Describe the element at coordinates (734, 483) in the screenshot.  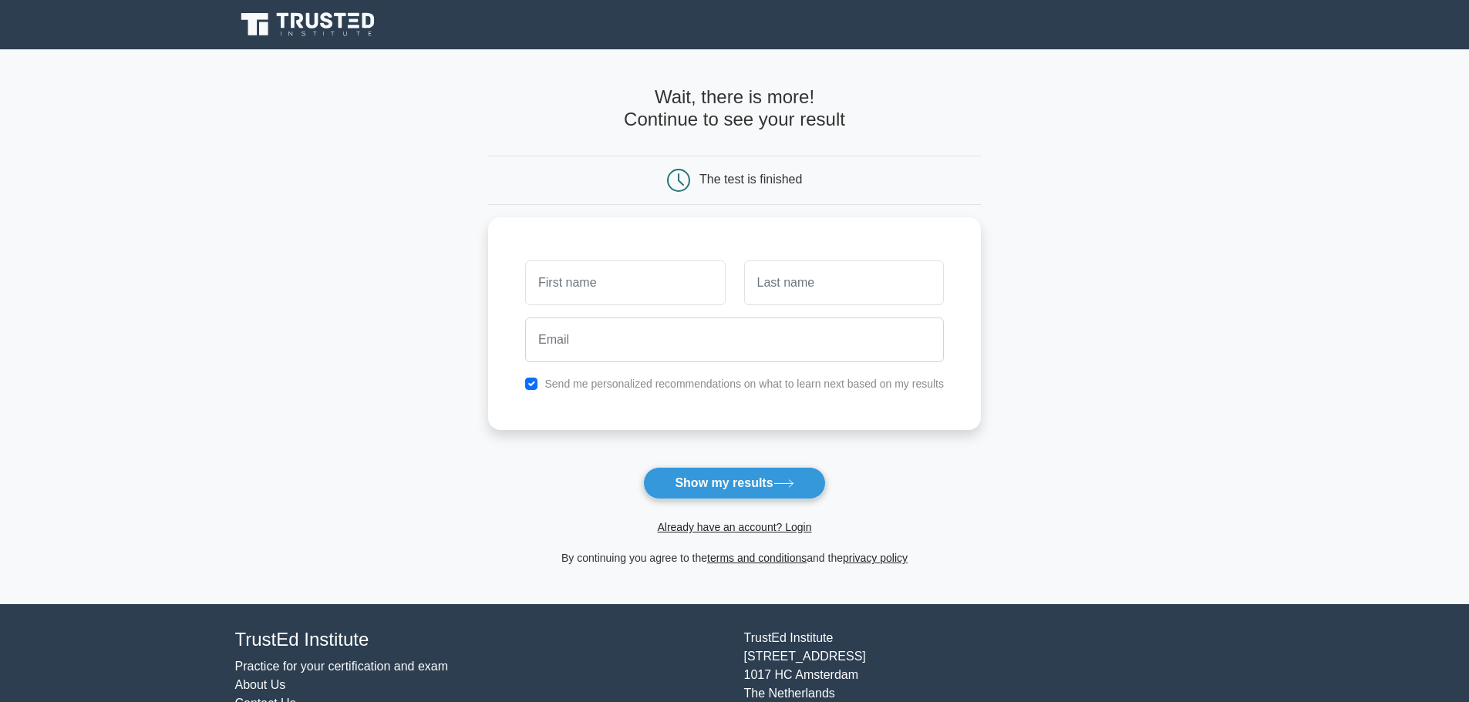
I see `button: Show my results` at that location.